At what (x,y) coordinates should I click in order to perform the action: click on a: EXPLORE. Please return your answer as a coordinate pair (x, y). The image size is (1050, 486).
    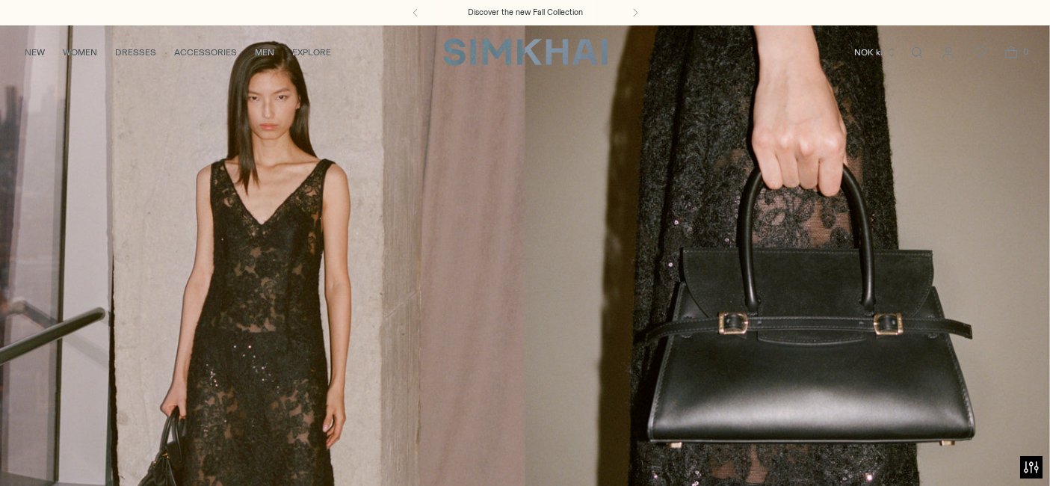
    Looking at the image, I should click on (312, 52).